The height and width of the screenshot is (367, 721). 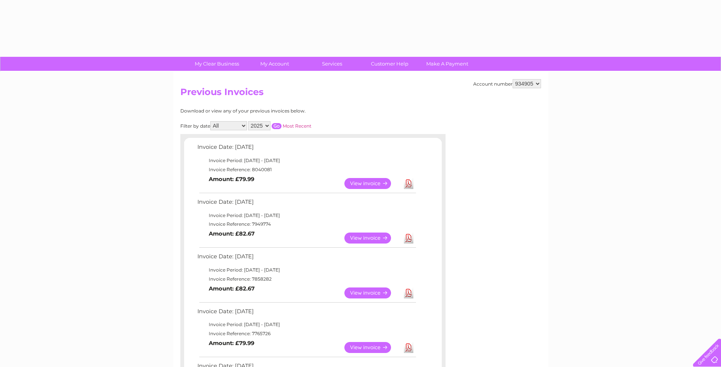 I want to click on div: Filter by date, so click(x=280, y=126).